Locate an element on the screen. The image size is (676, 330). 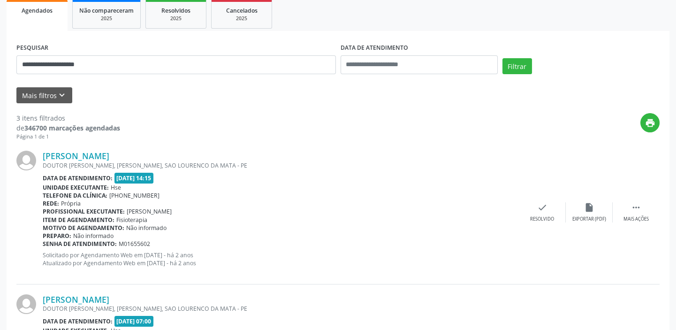
b: Rede: is located at coordinates (51, 203).